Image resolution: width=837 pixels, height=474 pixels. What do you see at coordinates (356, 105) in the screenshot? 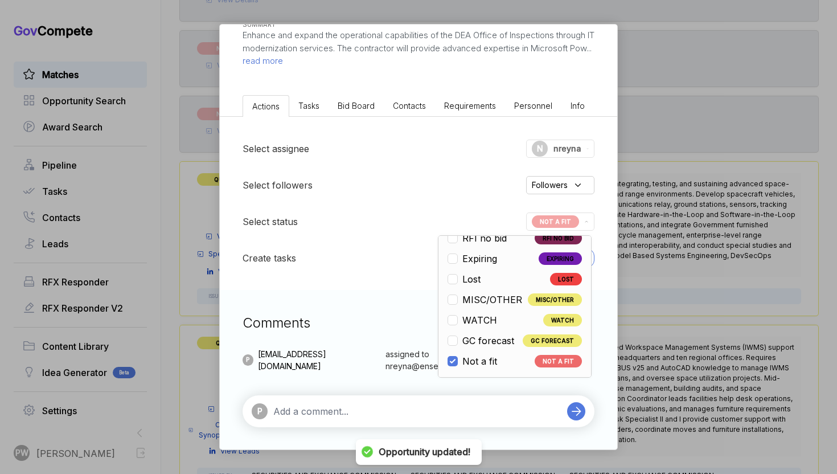
I see `span: Bid Board` at bounding box center [356, 105].